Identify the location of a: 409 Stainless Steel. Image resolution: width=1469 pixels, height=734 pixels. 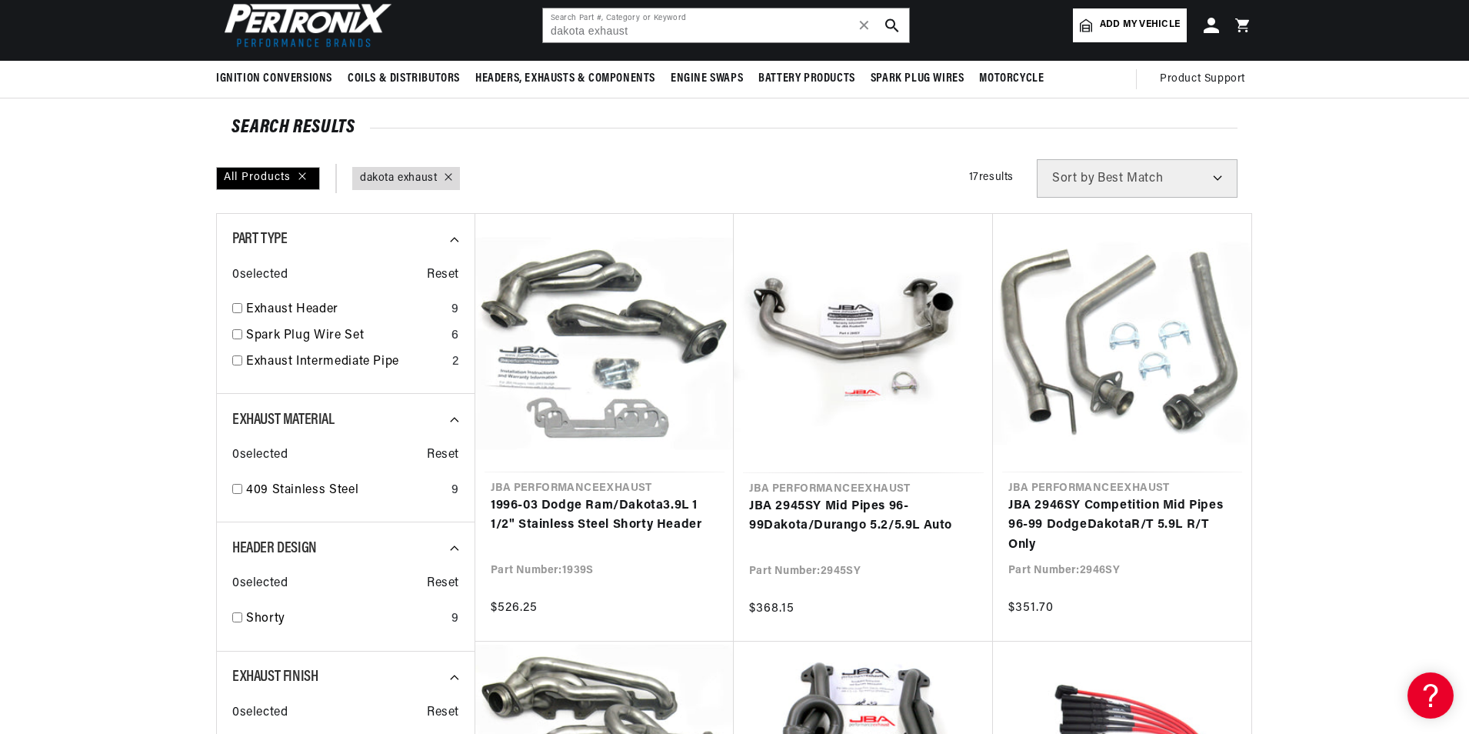
(345, 491).